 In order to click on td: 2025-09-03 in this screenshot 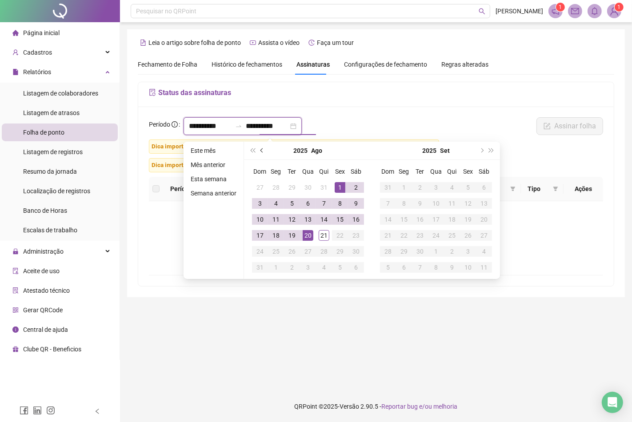, I will do `click(436, 188)`.